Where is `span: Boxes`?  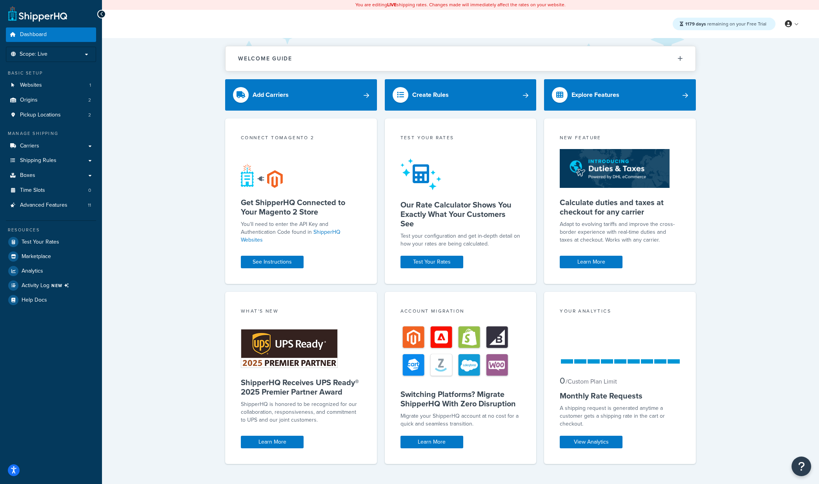
span: Boxes is located at coordinates (27, 175).